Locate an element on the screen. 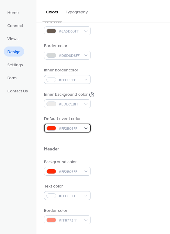 Image resolution: width=170 pixels, height=234 pixels. span: Settings is located at coordinates (15, 65).